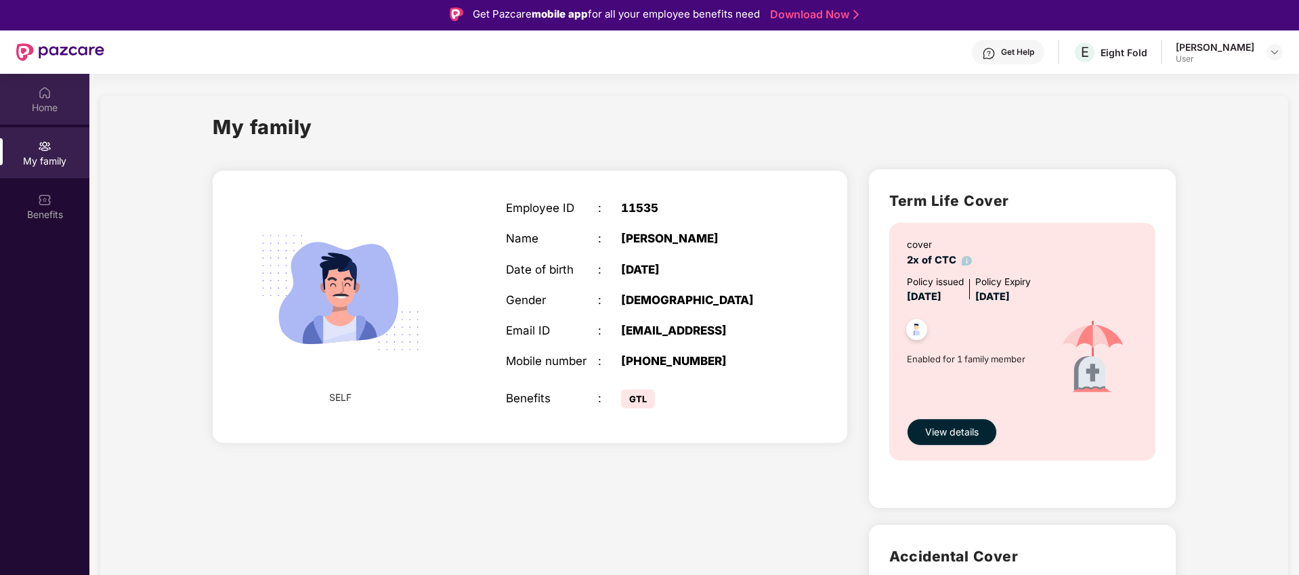  What do you see at coordinates (457, 14) in the screenshot?
I see `img: Logo` at bounding box center [457, 14].